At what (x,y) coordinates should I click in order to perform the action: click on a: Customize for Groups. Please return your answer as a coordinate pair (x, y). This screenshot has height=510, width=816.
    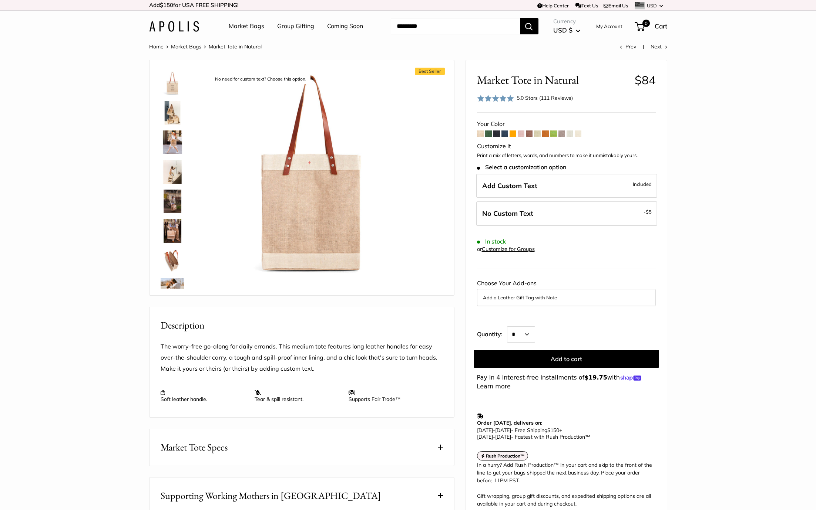
    Looking at the image, I should click on (508, 249).